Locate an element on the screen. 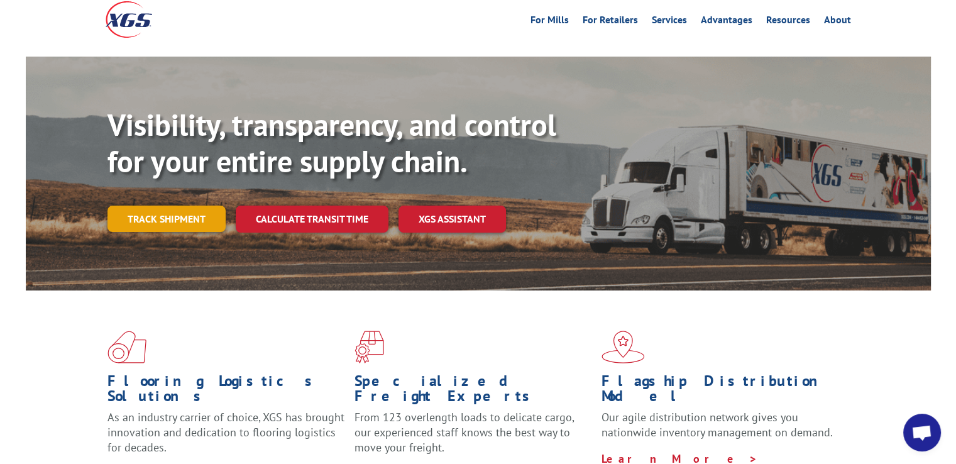  a: Calculate transit time is located at coordinates (312, 219).